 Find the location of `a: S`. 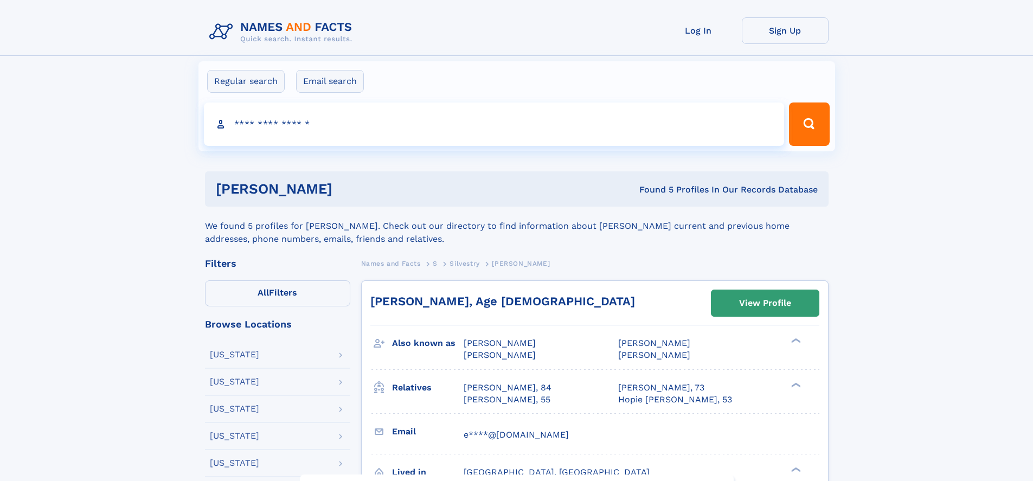

a: S is located at coordinates (435, 263).